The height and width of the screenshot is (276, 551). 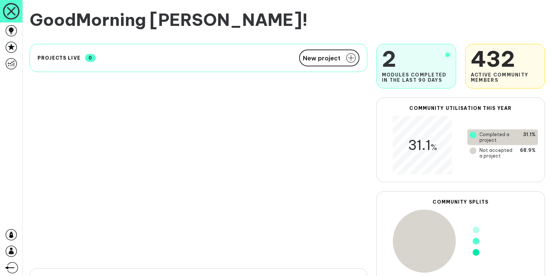 I want to click on h2: Projects live, so click(x=59, y=58).